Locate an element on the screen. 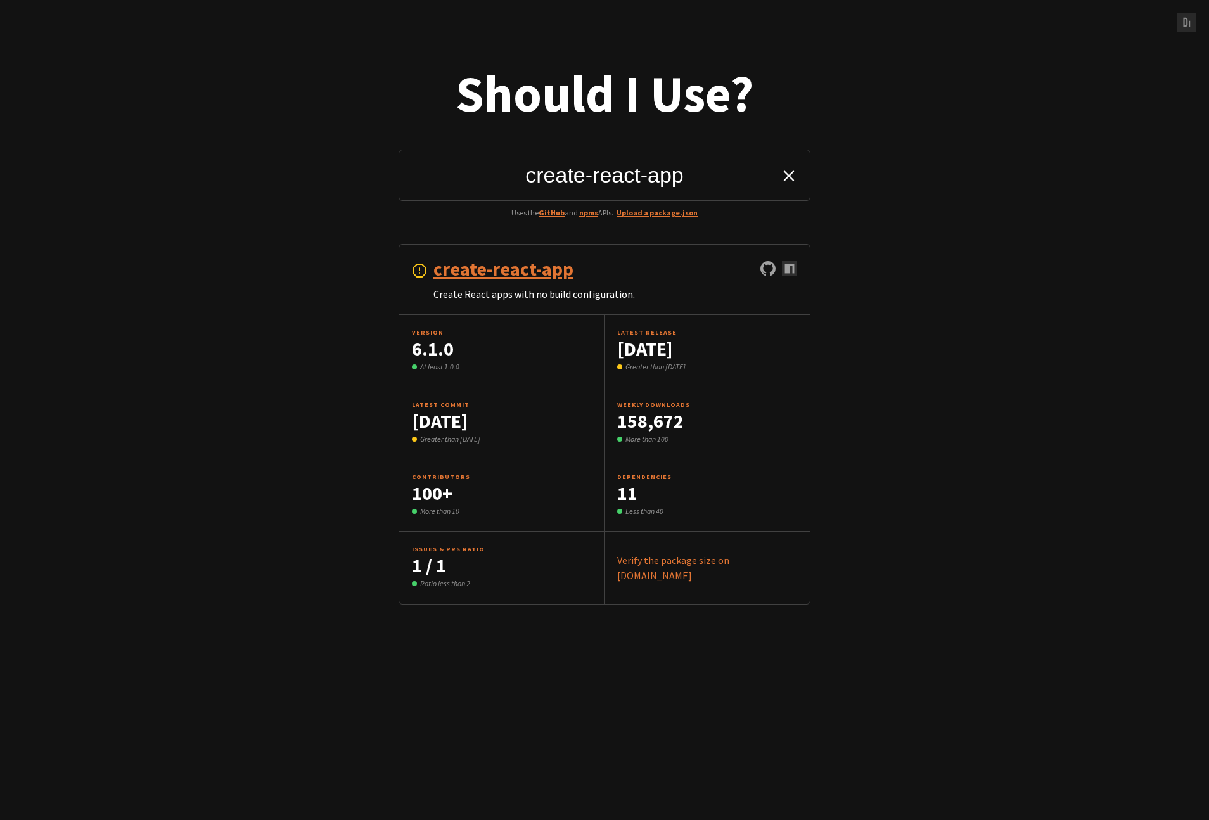 The height and width of the screenshot is (820, 1209). strong: 6.1.0 is located at coordinates (502, 348).